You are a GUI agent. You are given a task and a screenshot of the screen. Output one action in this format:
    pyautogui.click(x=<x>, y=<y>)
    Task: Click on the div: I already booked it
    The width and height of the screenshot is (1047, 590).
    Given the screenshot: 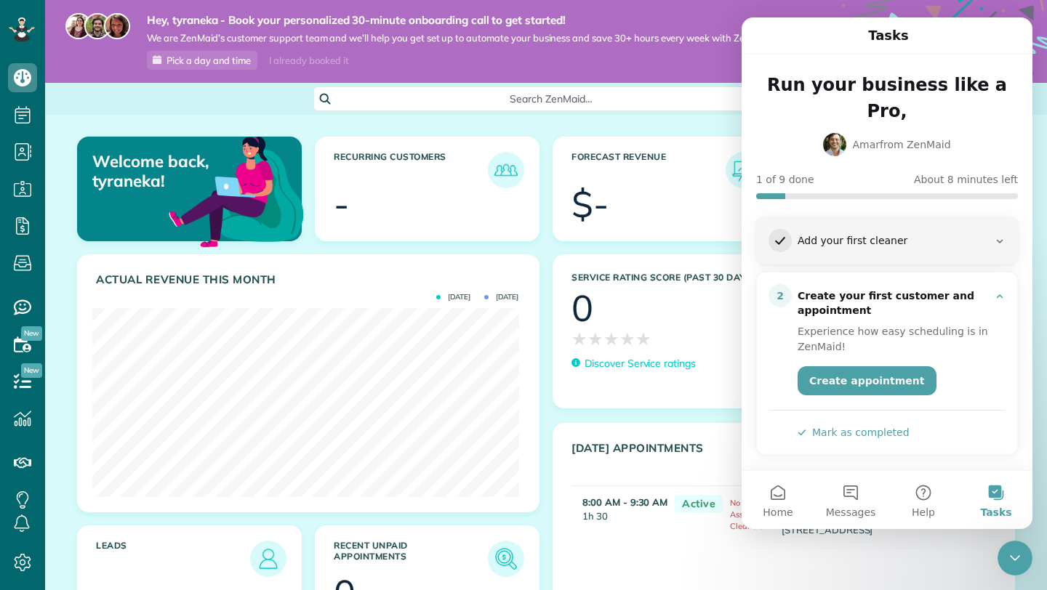 What is the action you would take?
    pyautogui.click(x=308, y=60)
    